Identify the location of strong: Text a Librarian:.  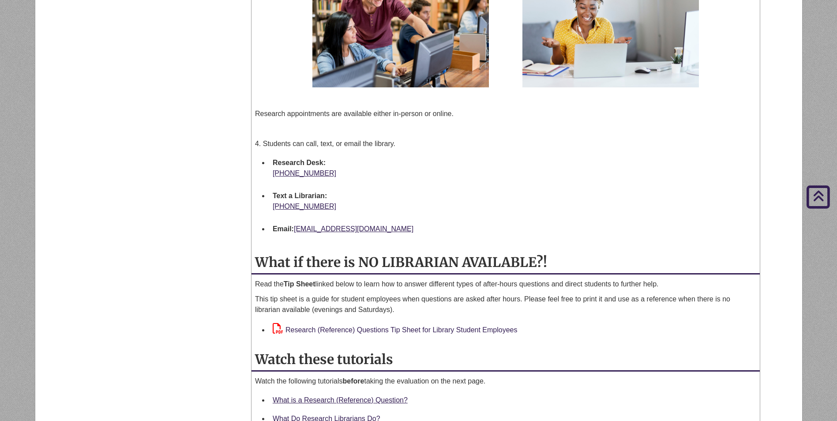
(300, 195).